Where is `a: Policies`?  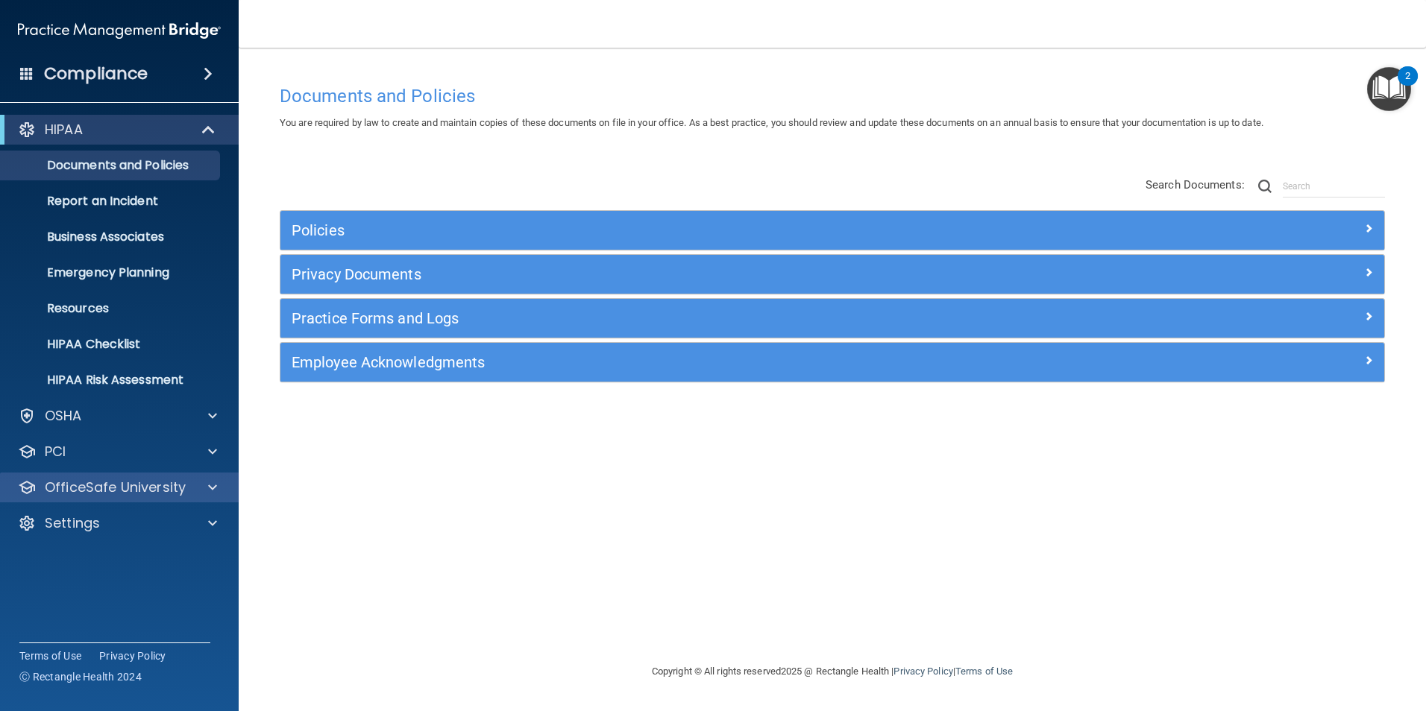
a: Policies is located at coordinates (832, 230).